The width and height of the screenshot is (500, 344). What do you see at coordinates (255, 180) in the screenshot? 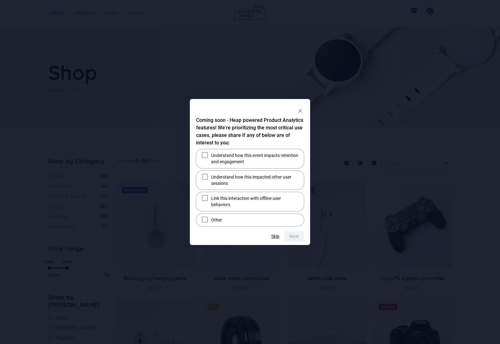
I see `span: Understand how this impacted other user sessions` at bounding box center [255, 180].